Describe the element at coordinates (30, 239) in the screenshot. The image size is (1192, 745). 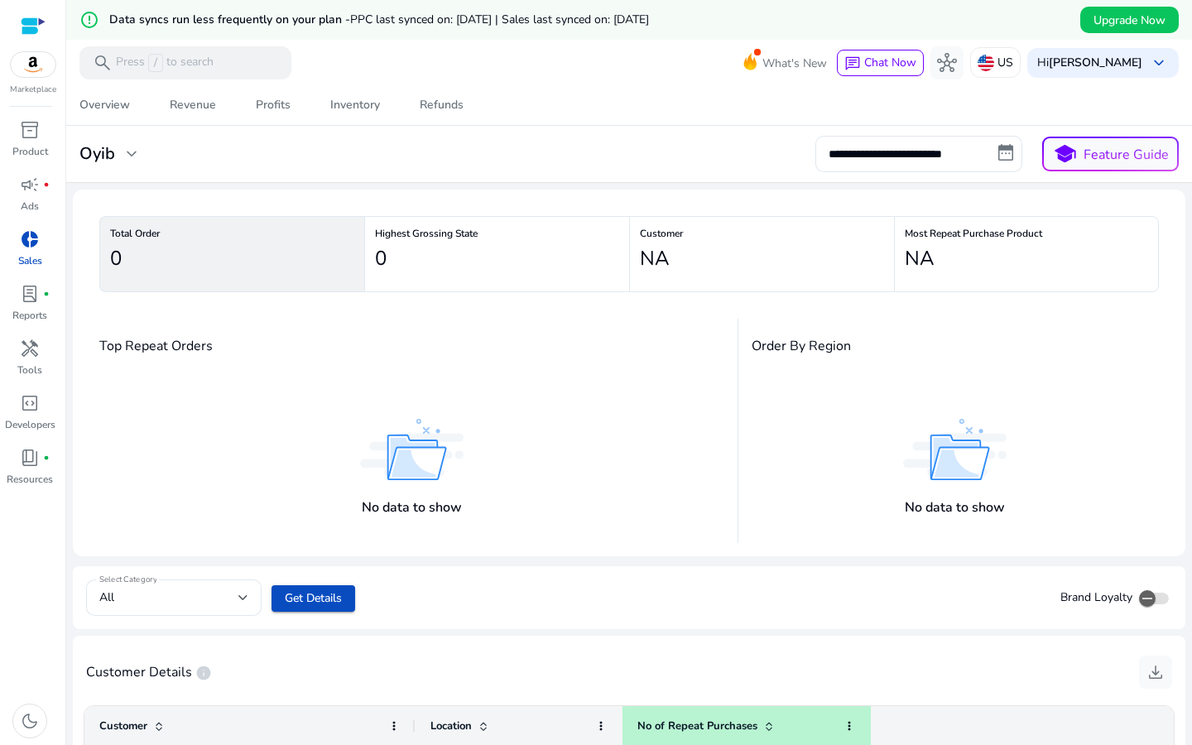
I see `span: donut_small` at that location.